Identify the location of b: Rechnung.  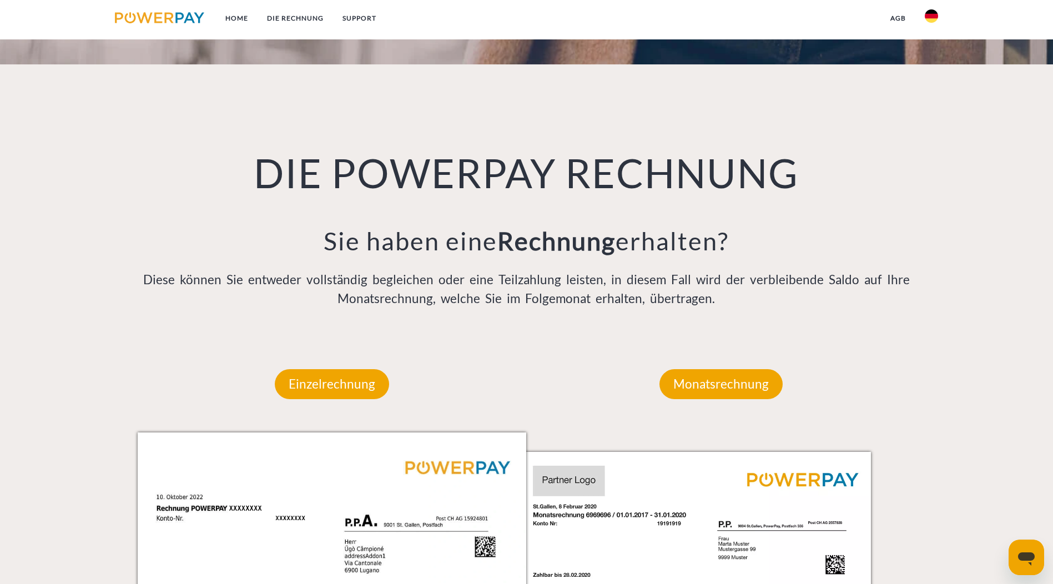
(556, 241).